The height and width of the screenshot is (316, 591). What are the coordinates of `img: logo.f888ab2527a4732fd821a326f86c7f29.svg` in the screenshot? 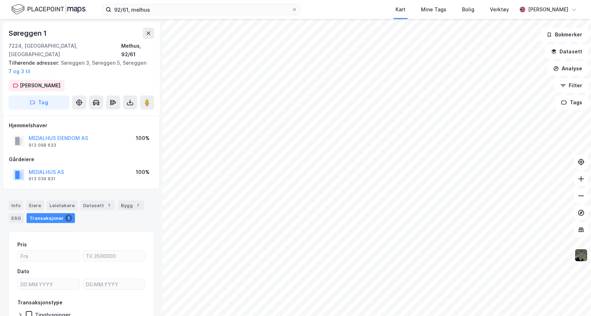 It's located at (48, 9).